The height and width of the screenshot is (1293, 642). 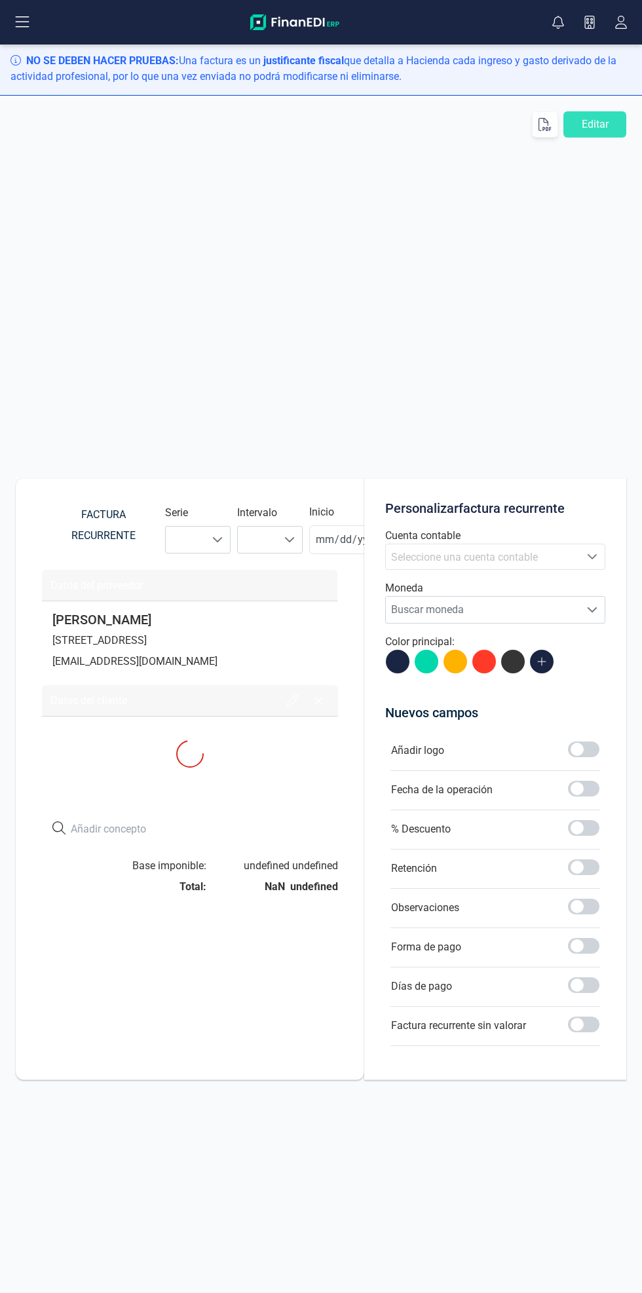 I want to click on h5: FACTURA RECURRENTE, so click(x=103, y=525).